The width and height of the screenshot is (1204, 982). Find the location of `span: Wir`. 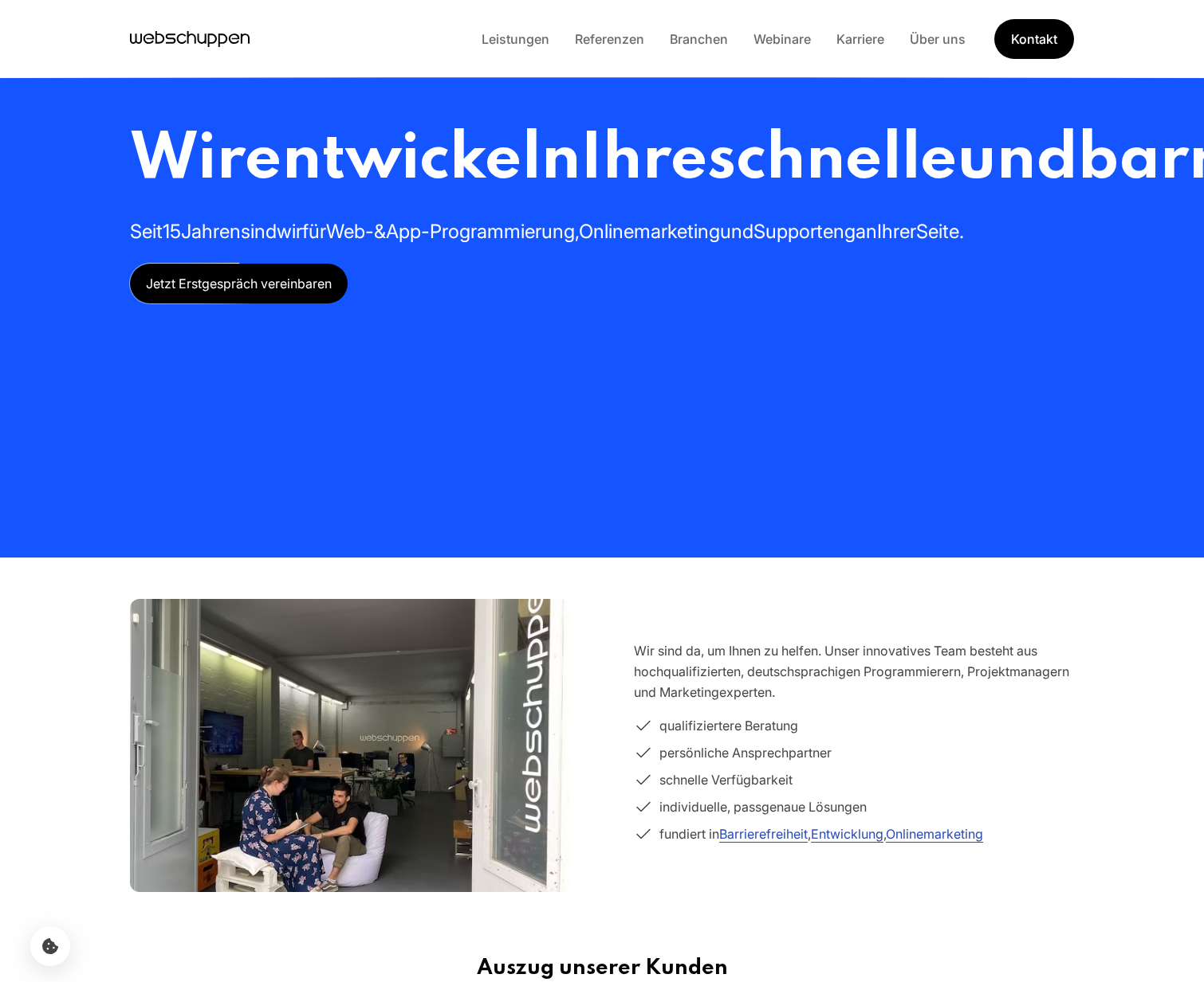

span: Wir is located at coordinates (187, 161).